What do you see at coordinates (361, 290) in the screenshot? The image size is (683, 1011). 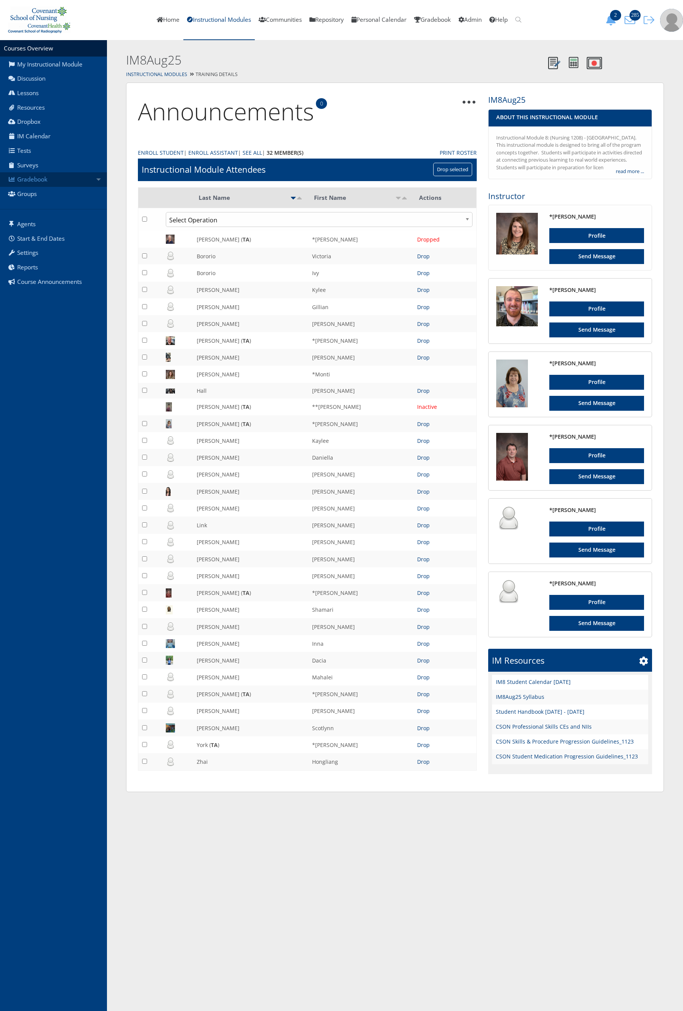 I see `td: Kylee` at bounding box center [361, 290].